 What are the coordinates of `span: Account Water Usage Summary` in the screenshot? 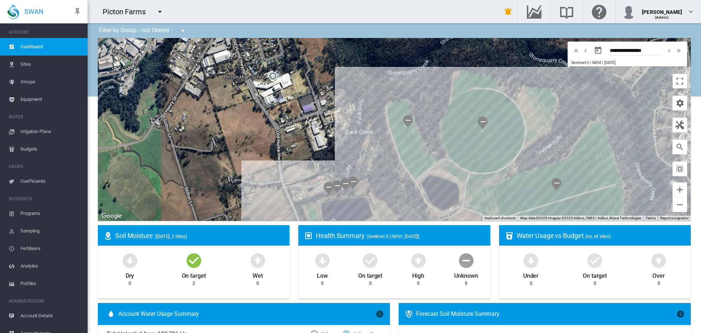 It's located at (247, 314).